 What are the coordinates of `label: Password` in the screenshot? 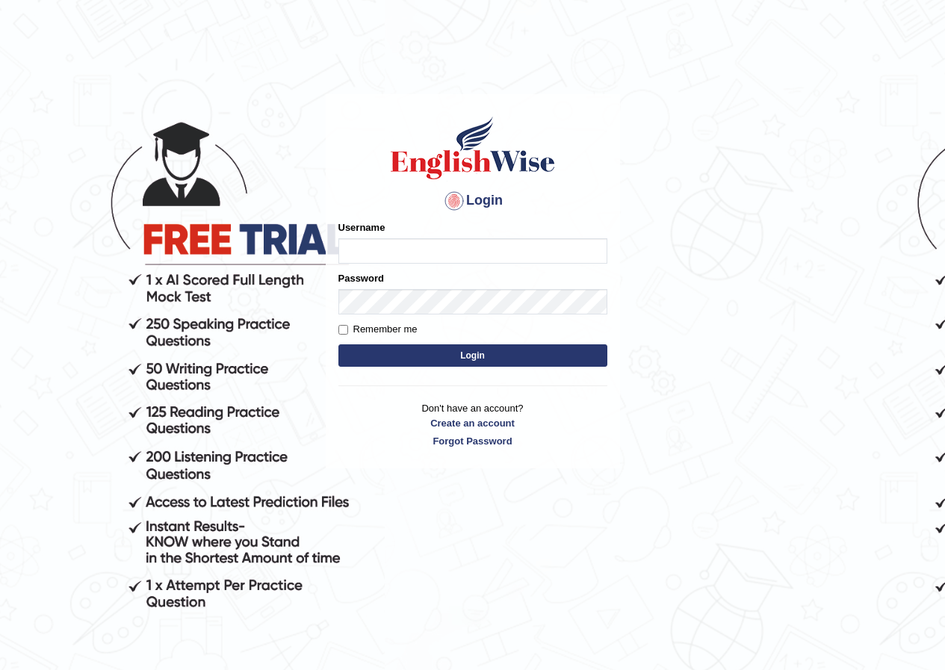 It's located at (361, 278).